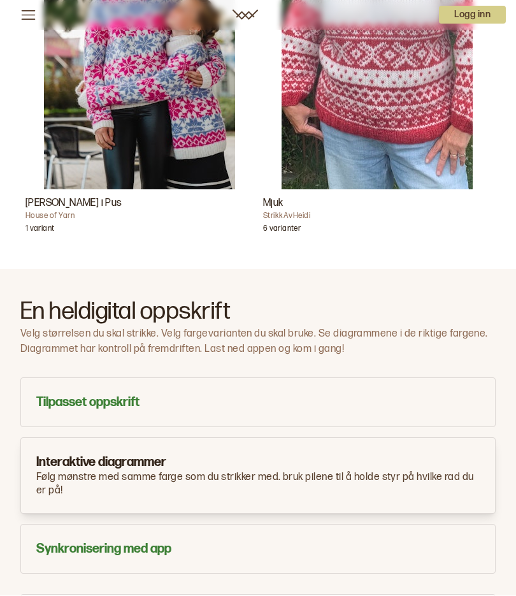 This screenshot has height=596, width=516. I want to click on p: 1 variant, so click(40, 231).